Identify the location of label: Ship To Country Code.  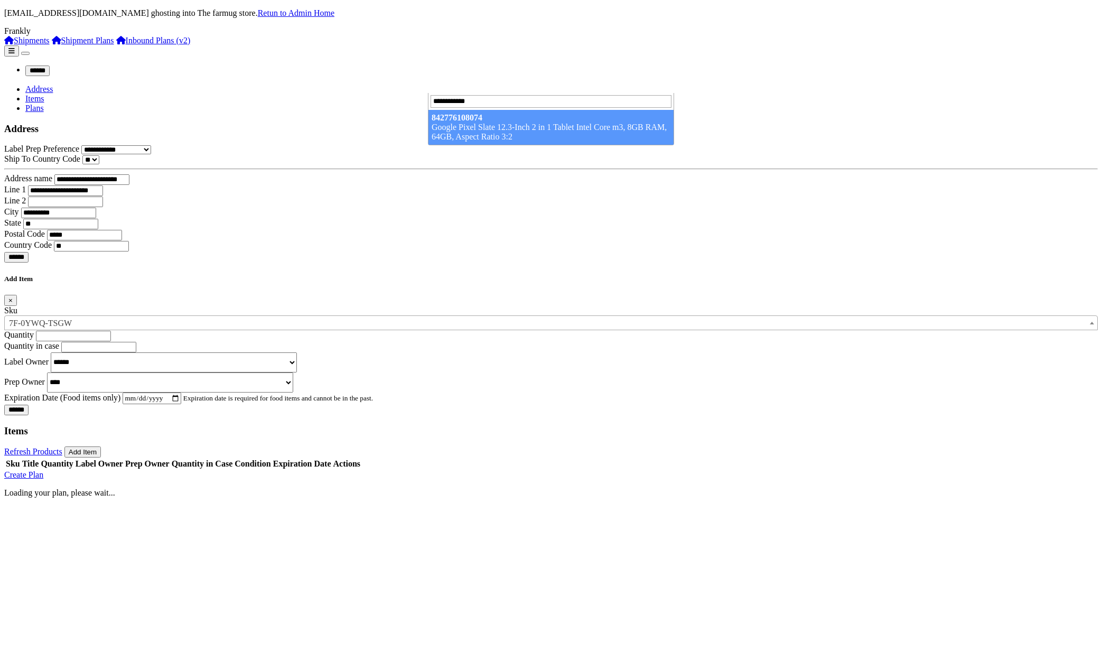
(42, 158).